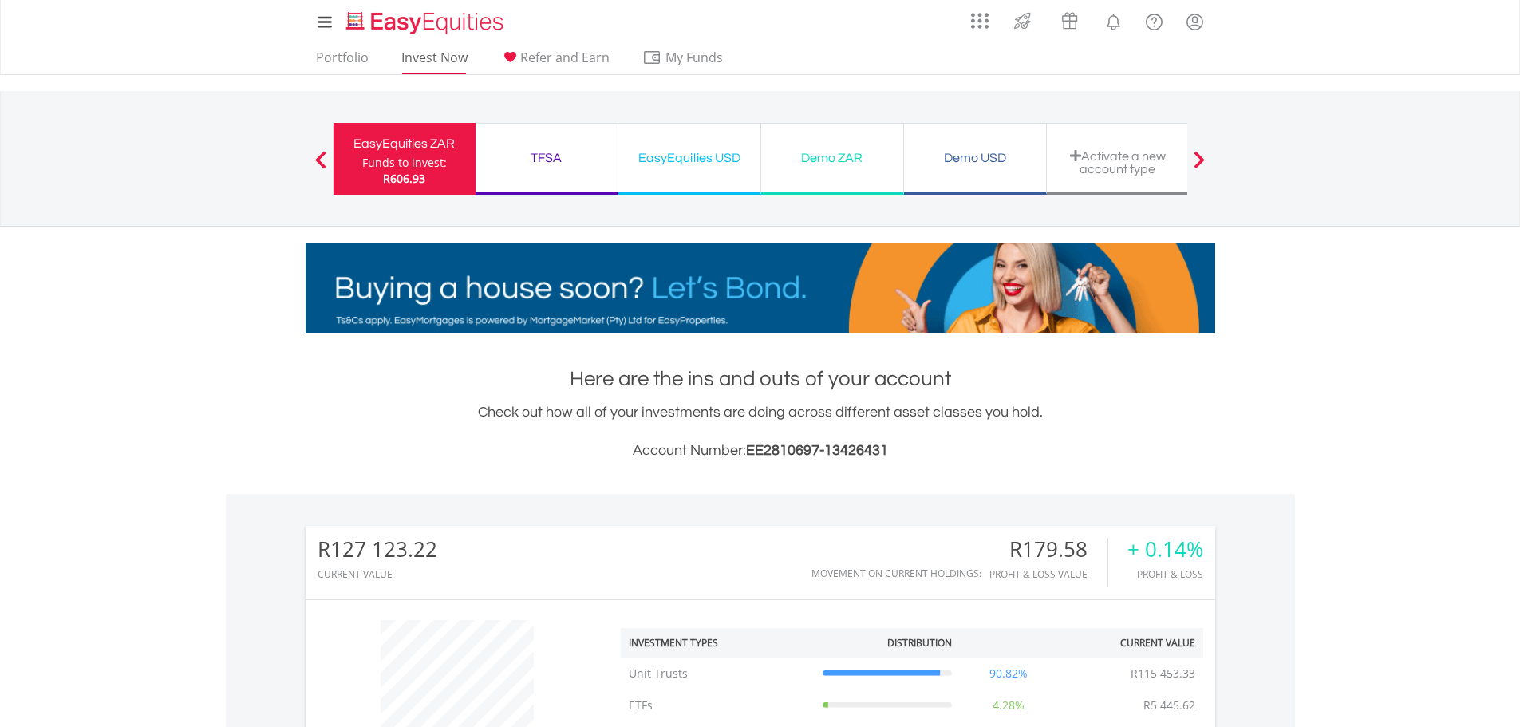 The image size is (1520, 727). I want to click on div: Activate a new account type, so click(1118, 162).